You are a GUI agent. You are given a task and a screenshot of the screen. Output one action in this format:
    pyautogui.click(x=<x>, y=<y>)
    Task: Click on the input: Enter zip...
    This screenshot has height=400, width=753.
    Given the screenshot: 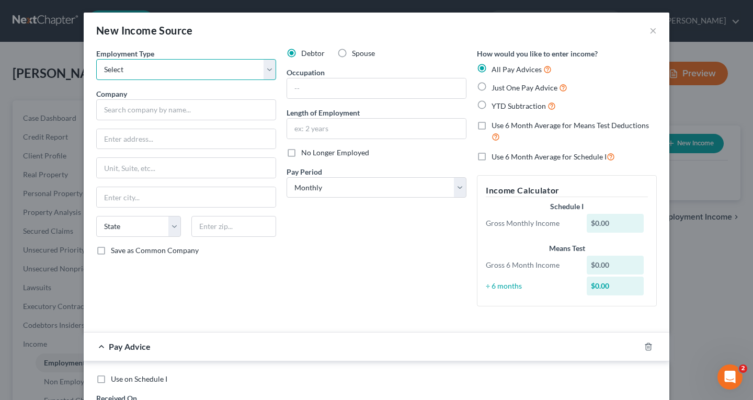 What is the action you would take?
    pyautogui.click(x=234, y=226)
    